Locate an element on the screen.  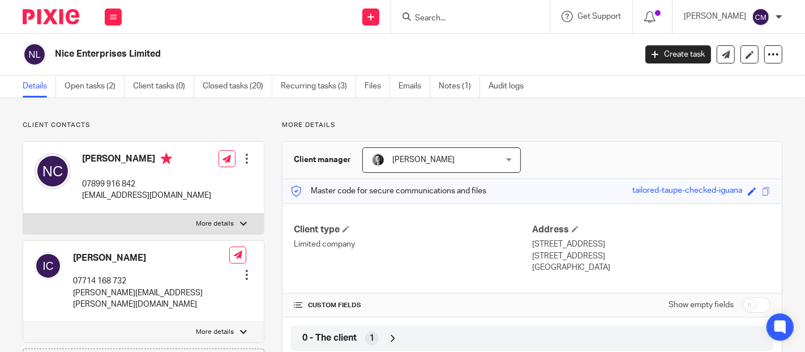
a: Files is located at coordinates (377, 86).